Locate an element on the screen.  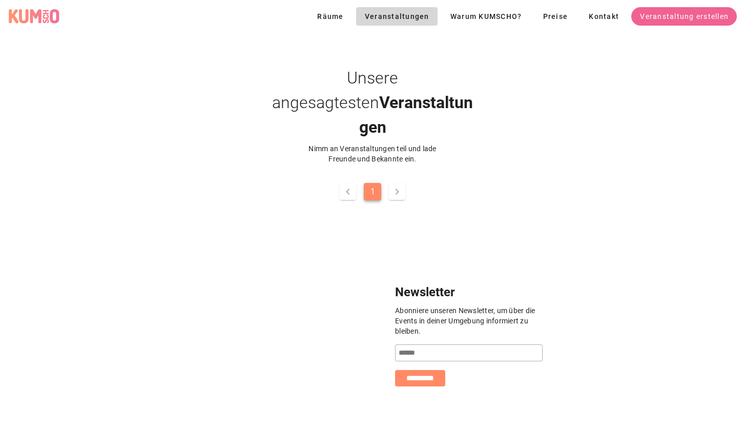
span: Warum KUMSCHO? is located at coordinates (485, 16).